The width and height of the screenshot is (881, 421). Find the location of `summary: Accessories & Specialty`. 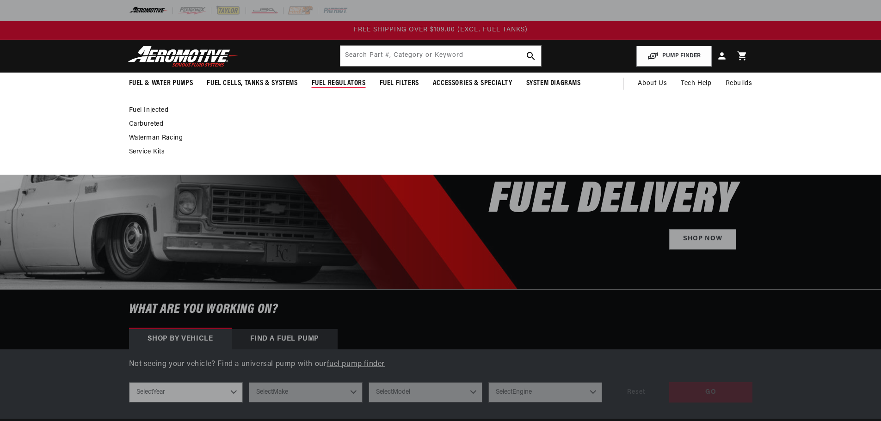

summary: Accessories & Specialty is located at coordinates (473, 83).